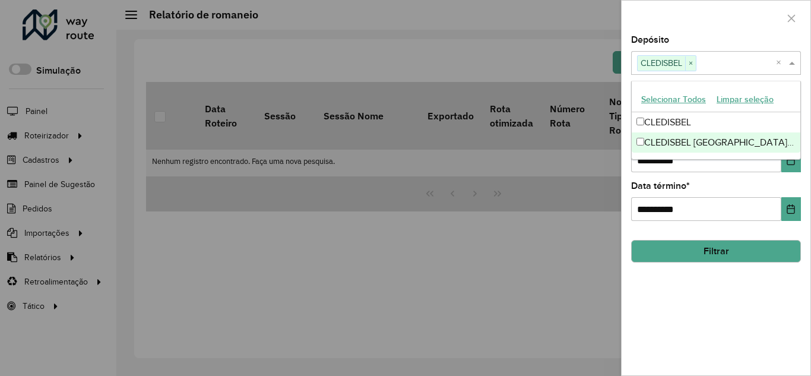 Image resolution: width=811 pixels, height=376 pixels. What do you see at coordinates (781, 63) in the screenshot?
I see `span: Clear all` at bounding box center [781, 63].